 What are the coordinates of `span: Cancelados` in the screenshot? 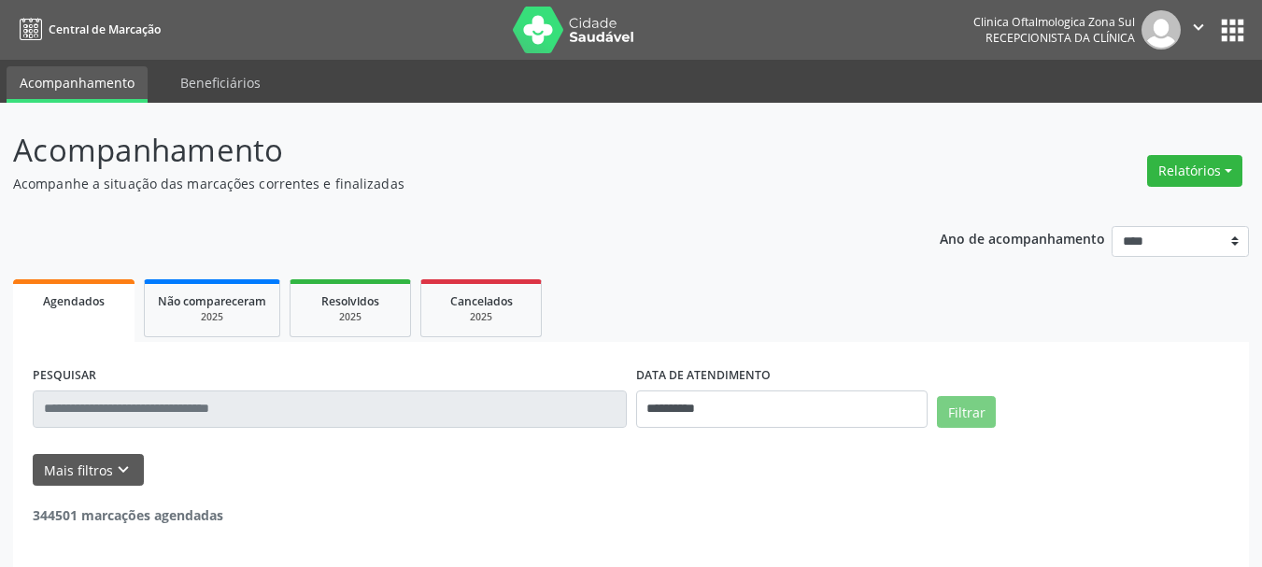 It's located at (481, 301).